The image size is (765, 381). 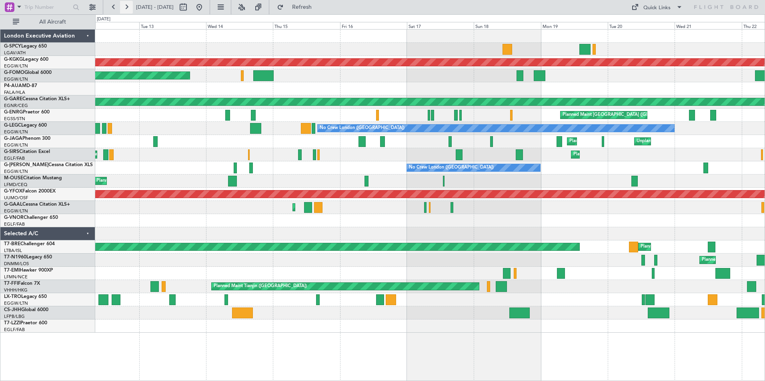 What do you see at coordinates (657, 7) in the screenshot?
I see `button: Quick Links` at bounding box center [657, 7].